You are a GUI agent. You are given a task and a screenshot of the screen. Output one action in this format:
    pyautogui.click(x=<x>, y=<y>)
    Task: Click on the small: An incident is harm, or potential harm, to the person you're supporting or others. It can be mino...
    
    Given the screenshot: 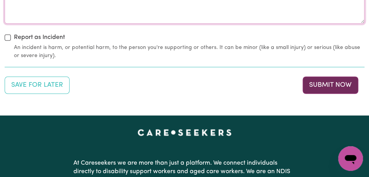 What is the action you would take?
    pyautogui.click(x=189, y=52)
    